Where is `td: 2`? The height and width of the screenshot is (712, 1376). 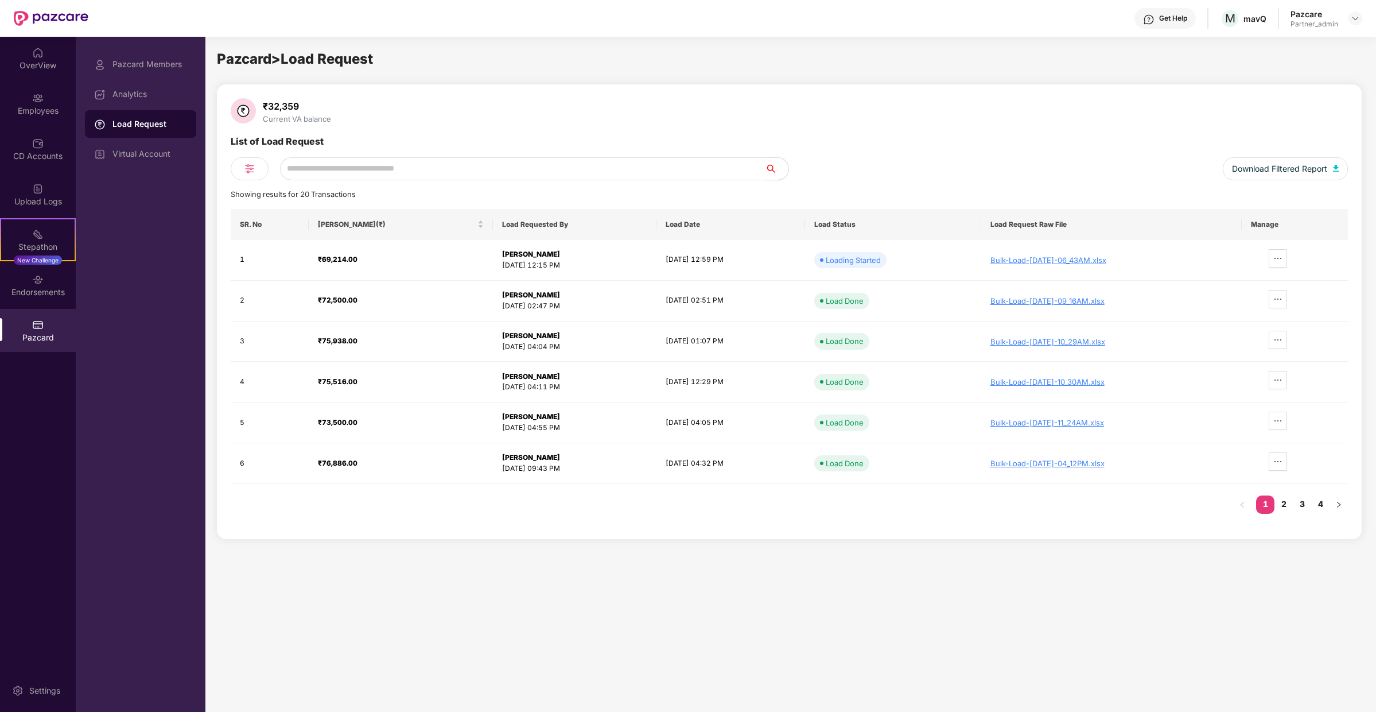 td: 2 is located at coordinates (270, 301).